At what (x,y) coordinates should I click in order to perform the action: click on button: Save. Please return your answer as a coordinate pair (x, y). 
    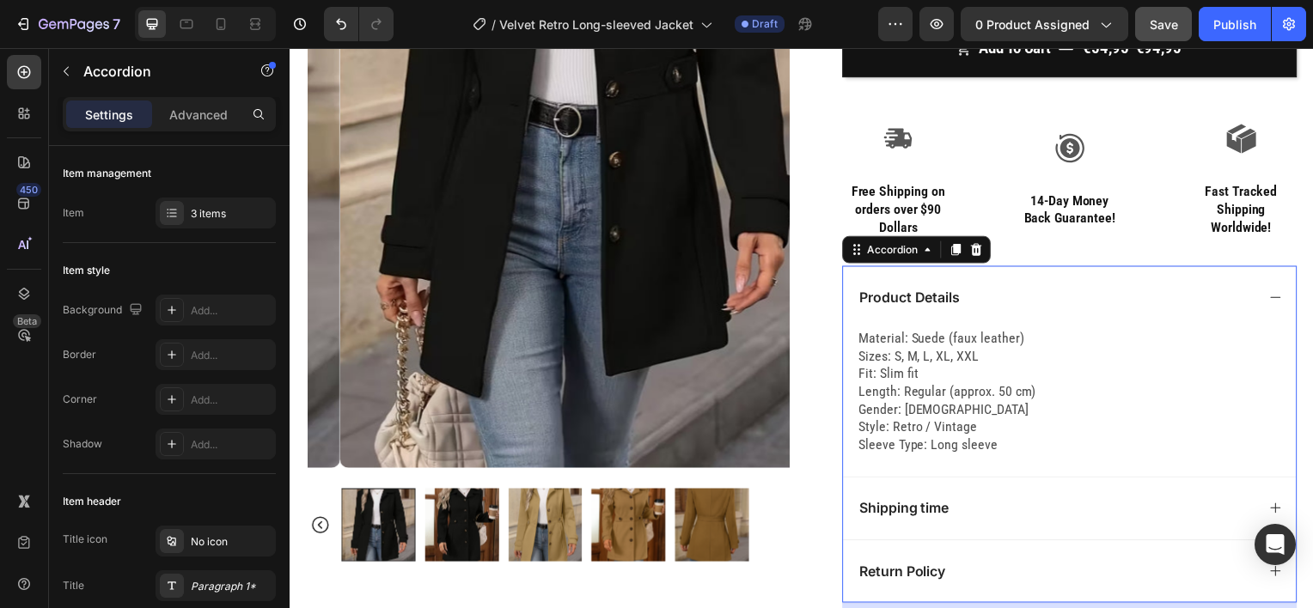
    Looking at the image, I should click on (1164, 24).